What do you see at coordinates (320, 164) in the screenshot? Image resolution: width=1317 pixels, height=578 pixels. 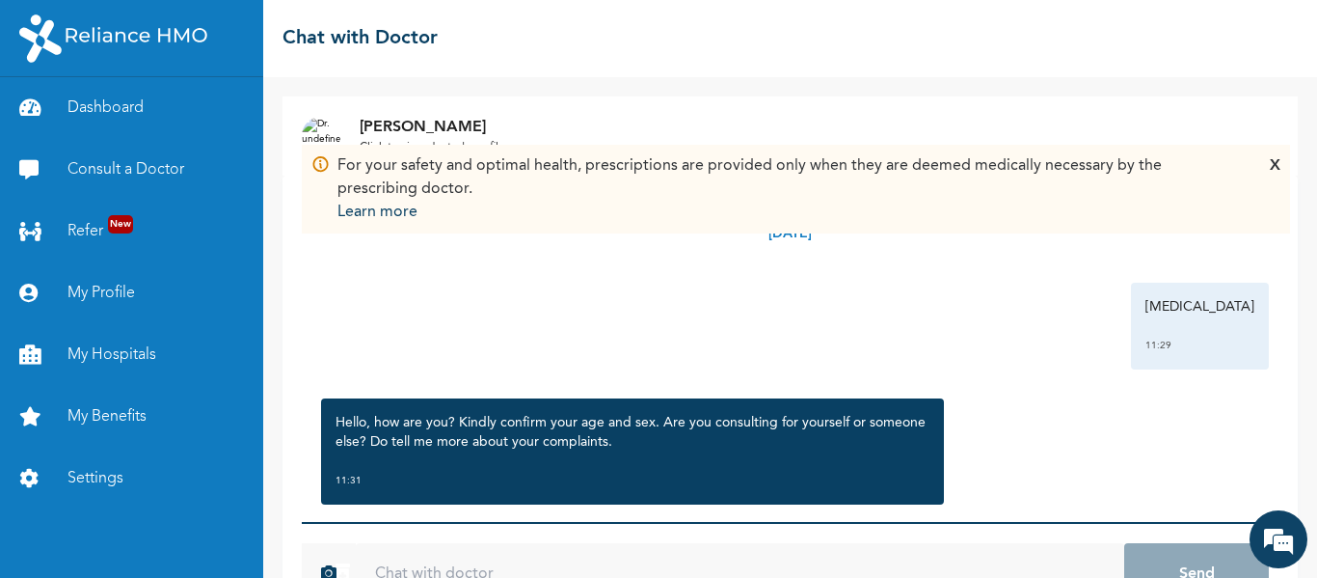 I see `img: Info` at bounding box center [320, 164].